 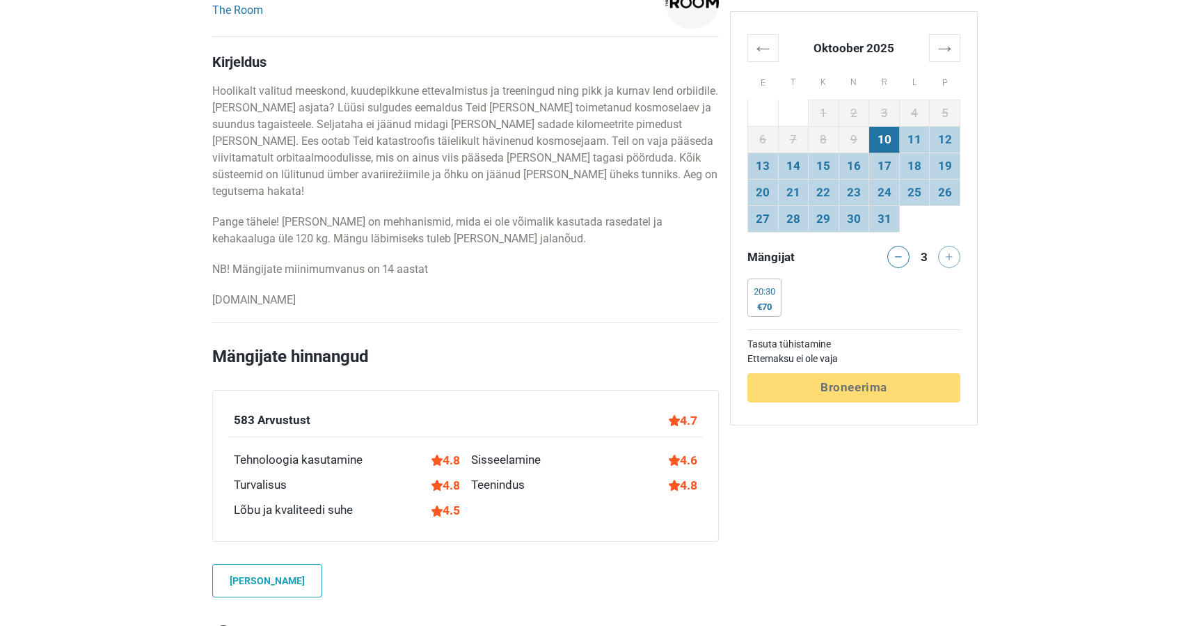 What do you see at coordinates (466, 62) in the screenshot?
I see `h4: Kirjeldus` at bounding box center [466, 62].